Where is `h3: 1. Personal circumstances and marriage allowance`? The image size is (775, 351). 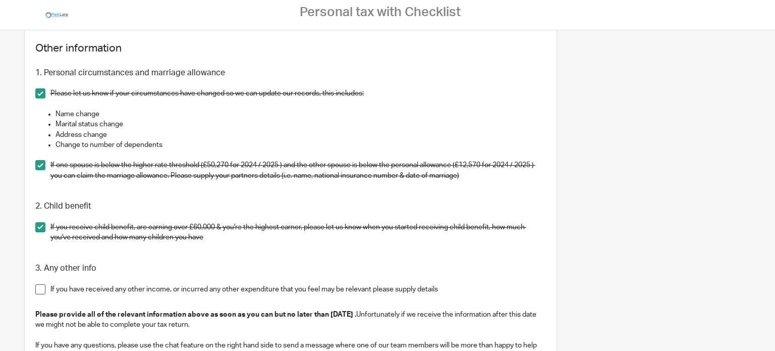
h3: 1. Personal circumstances and marriage allowance is located at coordinates (291, 73).